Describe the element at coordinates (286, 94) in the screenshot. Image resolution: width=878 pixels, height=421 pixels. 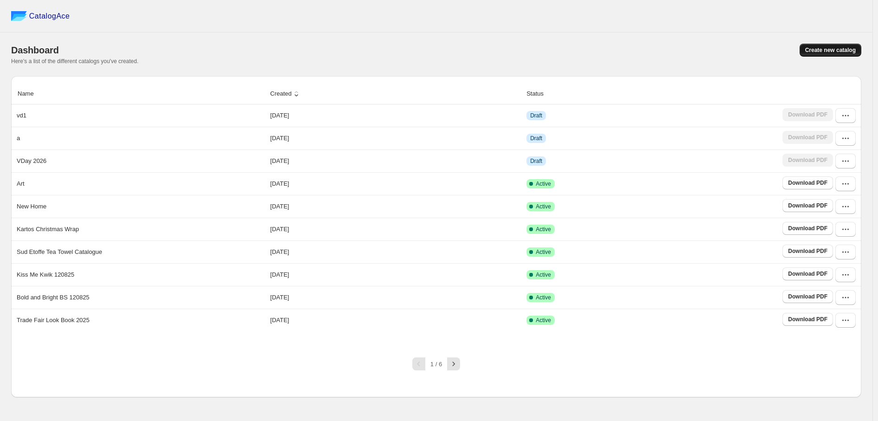
I see `button: Created` at that location.